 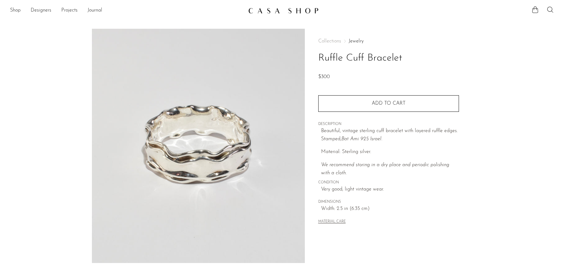 What do you see at coordinates (127, 11) in the screenshot?
I see `ul: NEW HEADER MENU` at bounding box center [127, 11].